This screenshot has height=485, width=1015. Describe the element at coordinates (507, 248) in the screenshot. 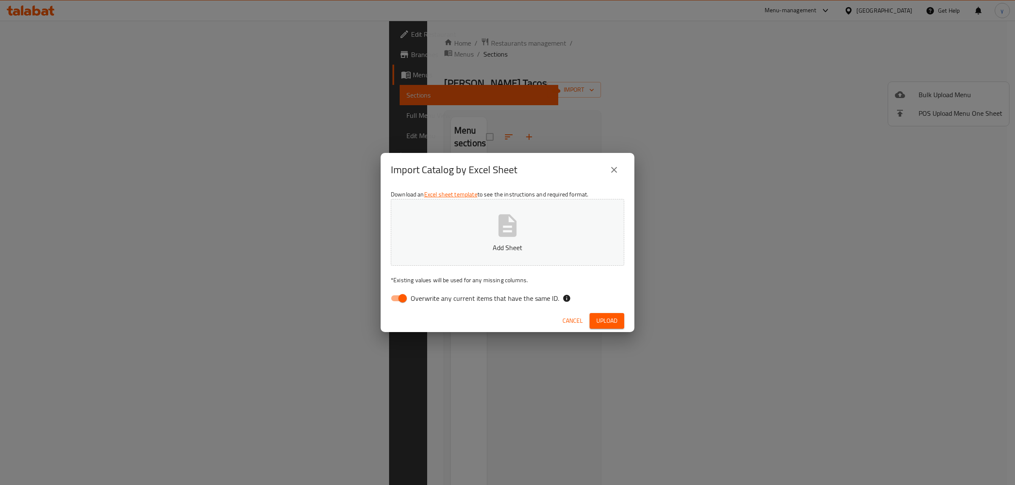

I see `div: Download an to see the instructions and required format.` at that location.